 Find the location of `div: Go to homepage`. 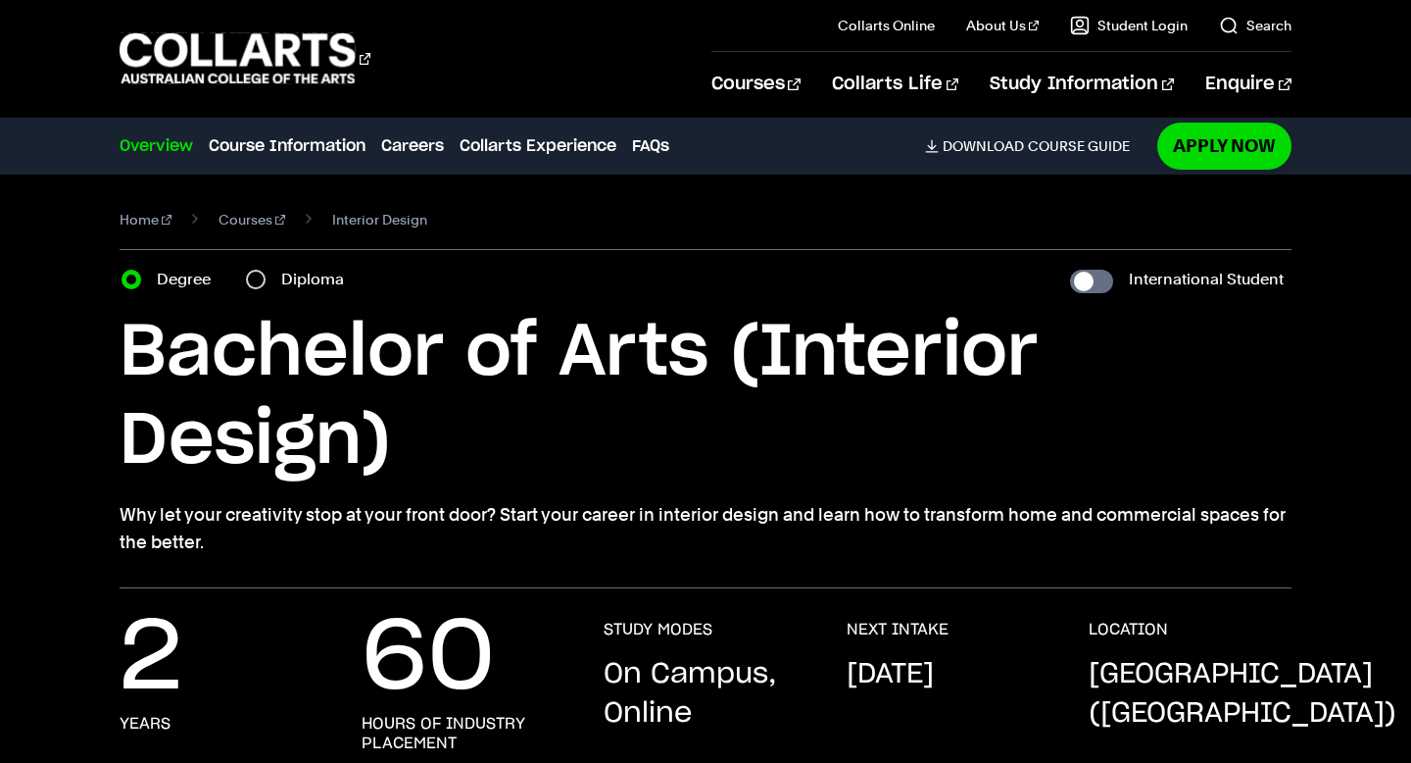

div: Go to homepage is located at coordinates (245, 58).